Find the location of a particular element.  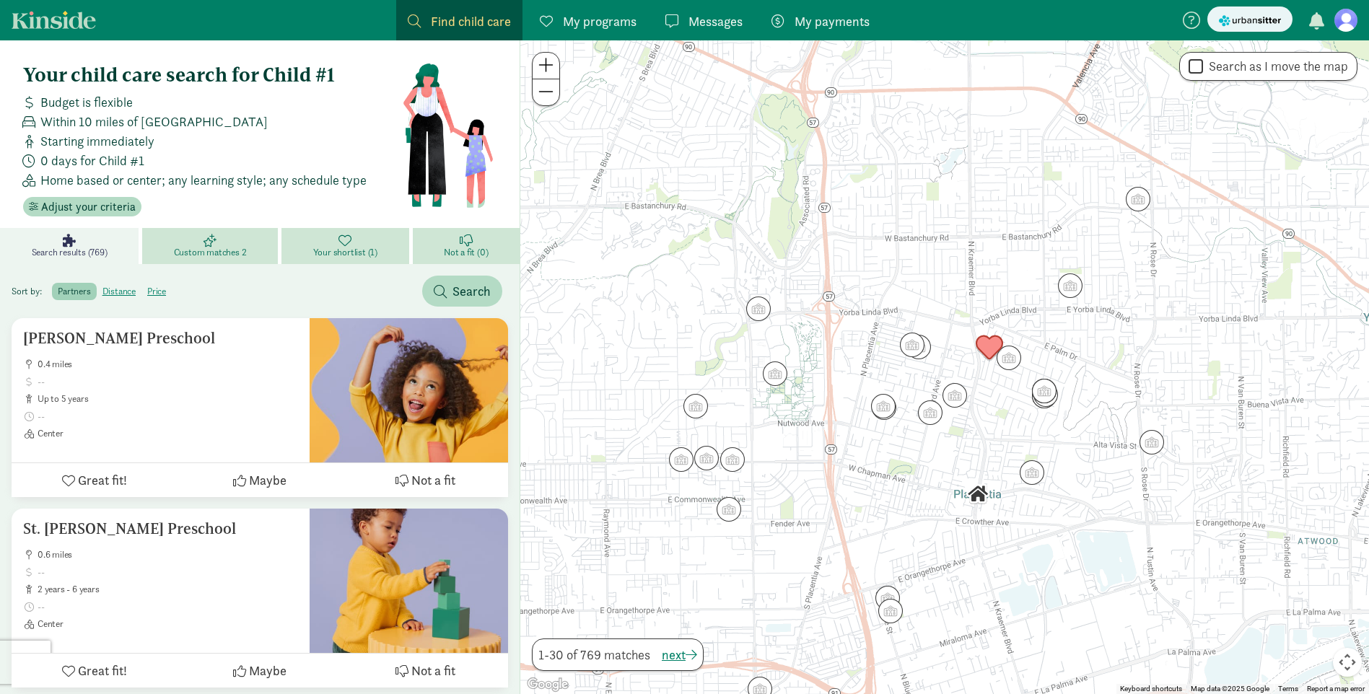

span: Messages is located at coordinates (715, 21).